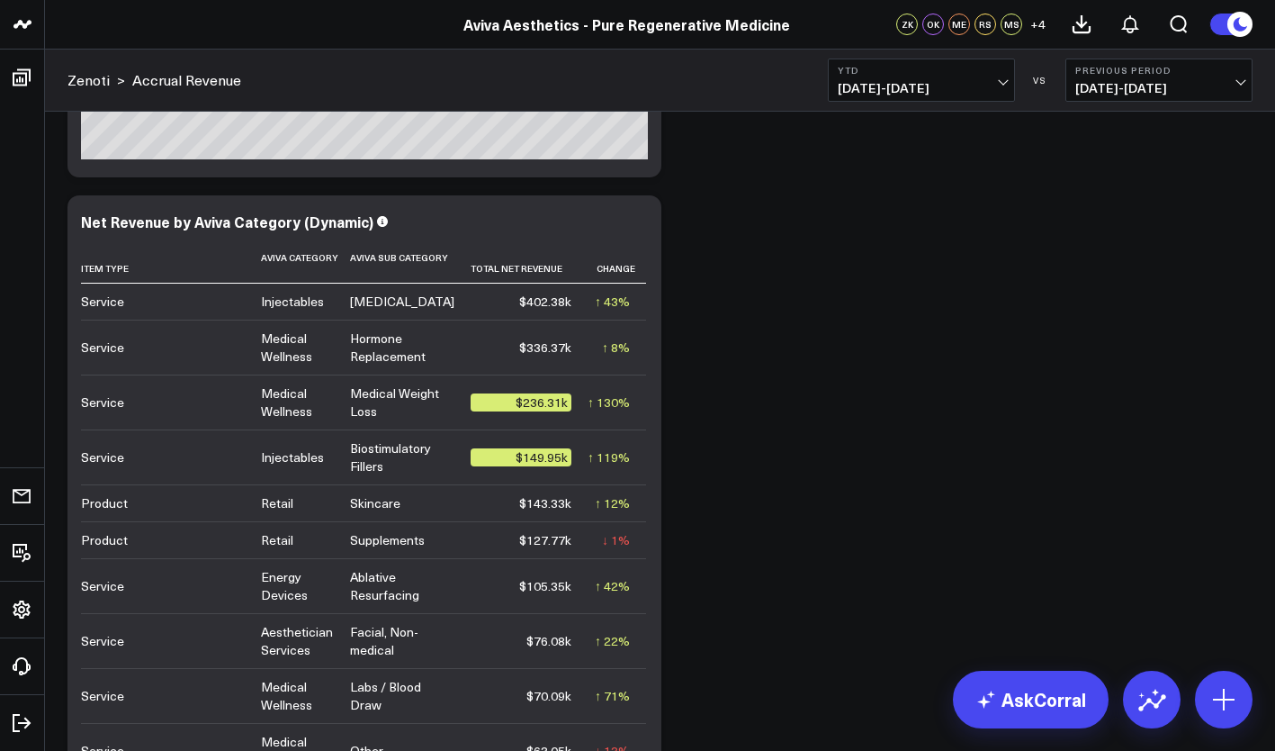  Describe the element at coordinates (1159, 70) in the screenshot. I see `b: Previous Period` at that location.